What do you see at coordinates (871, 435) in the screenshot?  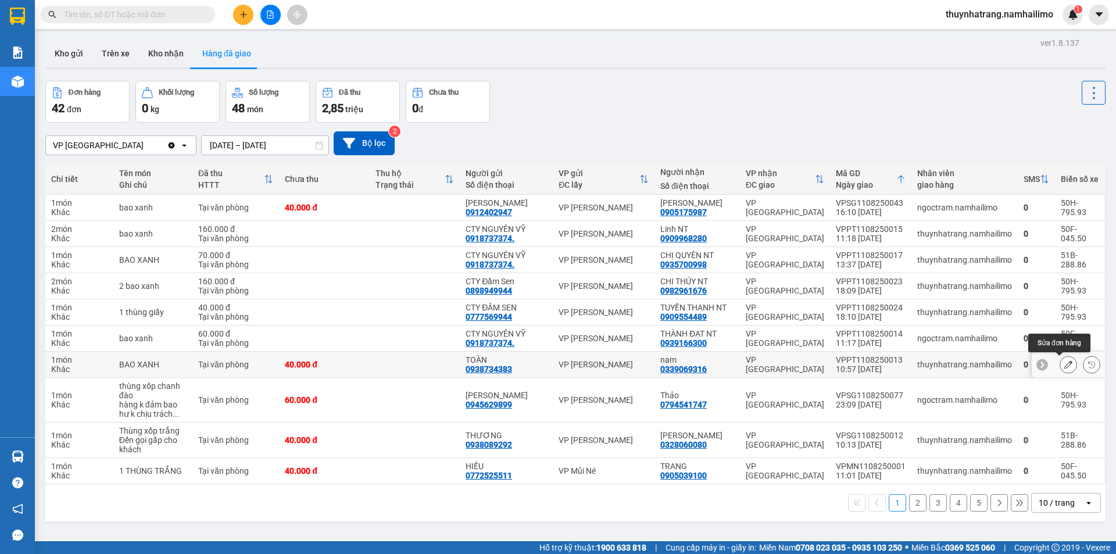 I see `div: VPSG1108250012` at bounding box center [871, 435].